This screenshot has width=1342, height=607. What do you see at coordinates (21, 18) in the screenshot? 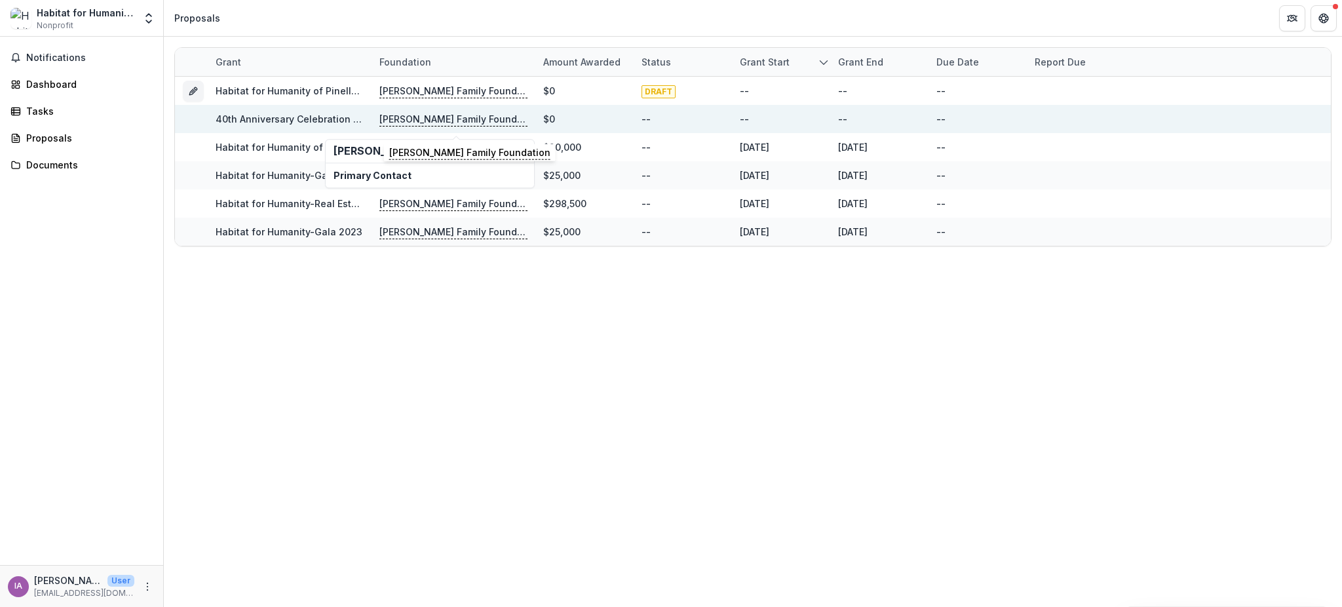
I see `img: Habitat for Humanity of Pinellas, Inc.` at bounding box center [21, 18].